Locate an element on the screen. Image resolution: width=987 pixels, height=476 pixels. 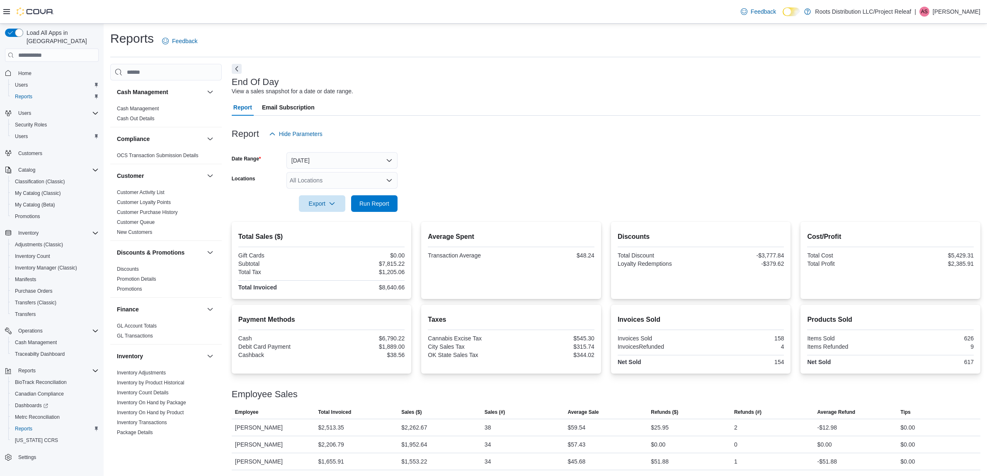
a: Home is located at coordinates (25, 73).